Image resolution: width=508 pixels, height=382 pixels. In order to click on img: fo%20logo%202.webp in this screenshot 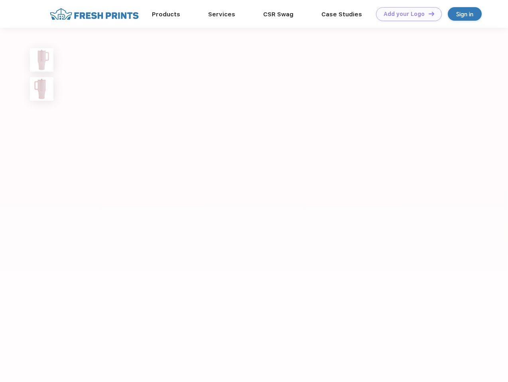, I will do `click(94, 14)`.